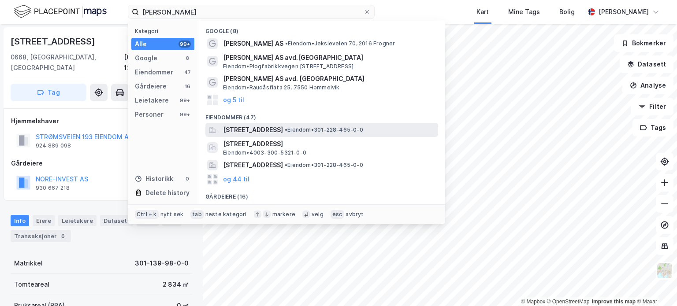 This screenshot has width=677, height=306. Describe the element at coordinates (264, 153) in the screenshot. I see `span: Eiendom • 4003-300-5321-0-0` at that location.